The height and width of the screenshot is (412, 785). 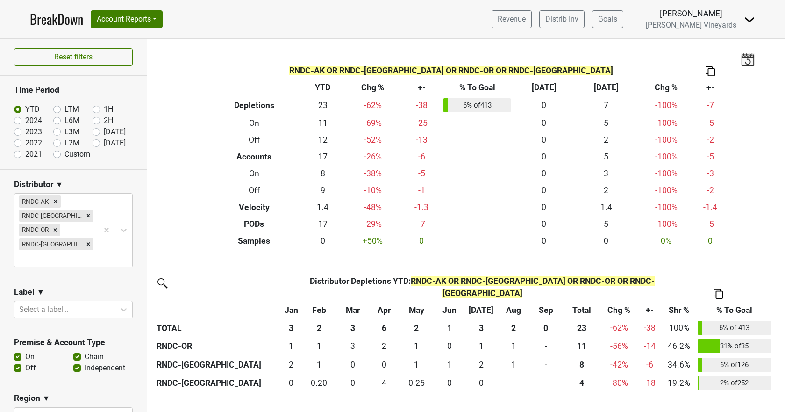 What do you see at coordinates (679, 346) in the screenshot?
I see `td: 46.2%` at bounding box center [679, 346].